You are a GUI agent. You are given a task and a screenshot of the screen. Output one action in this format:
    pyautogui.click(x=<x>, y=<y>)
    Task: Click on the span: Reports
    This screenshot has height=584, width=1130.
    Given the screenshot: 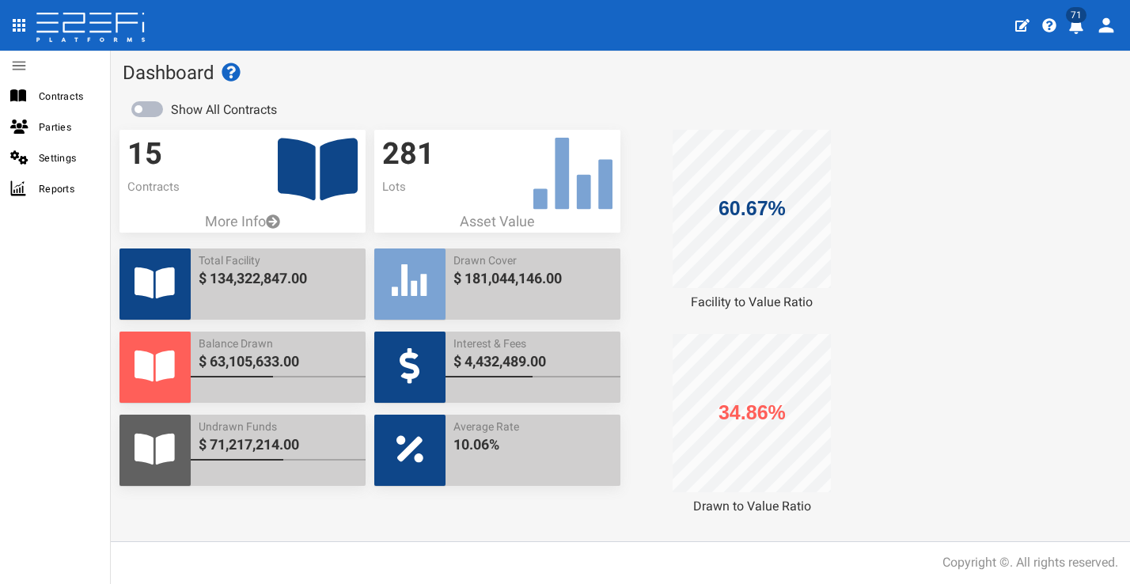 What is the action you would take?
    pyautogui.click(x=68, y=188)
    